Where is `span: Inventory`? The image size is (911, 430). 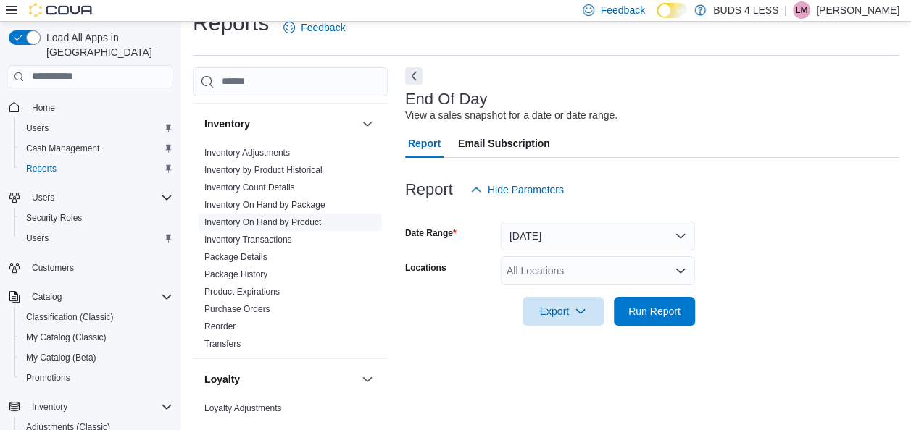
span: Inventory is located at coordinates (99, 407).